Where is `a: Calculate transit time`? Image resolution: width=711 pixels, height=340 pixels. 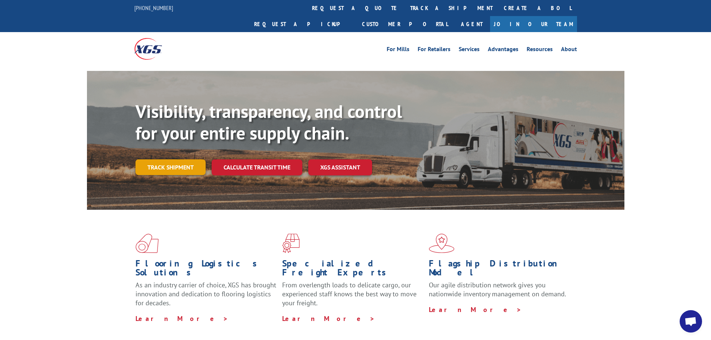
a: Calculate transit time is located at coordinates (257, 167).